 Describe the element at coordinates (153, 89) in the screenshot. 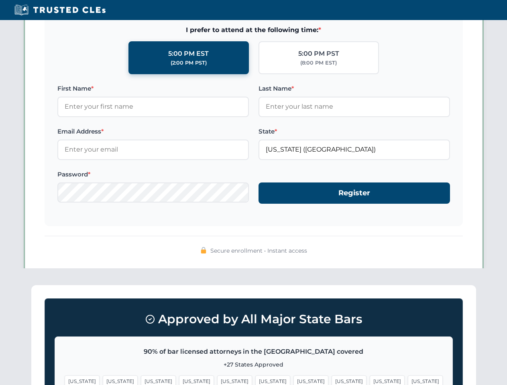

I see `label: First Name` at that location.